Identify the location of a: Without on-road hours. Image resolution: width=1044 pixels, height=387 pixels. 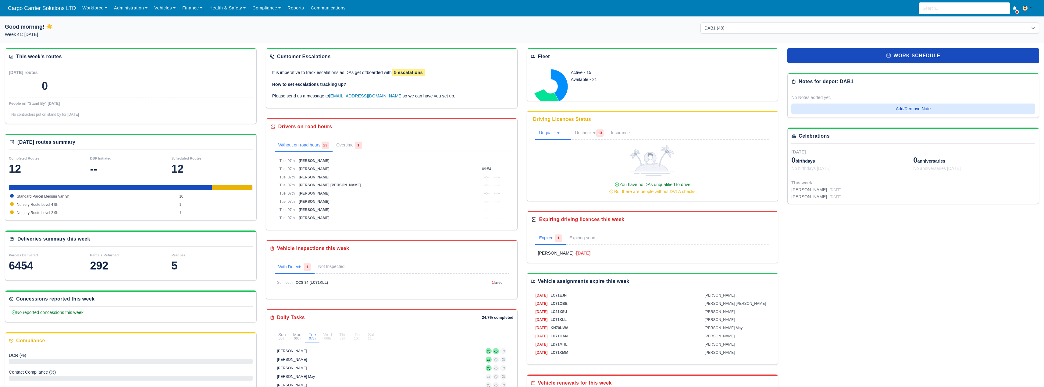
(304, 146).